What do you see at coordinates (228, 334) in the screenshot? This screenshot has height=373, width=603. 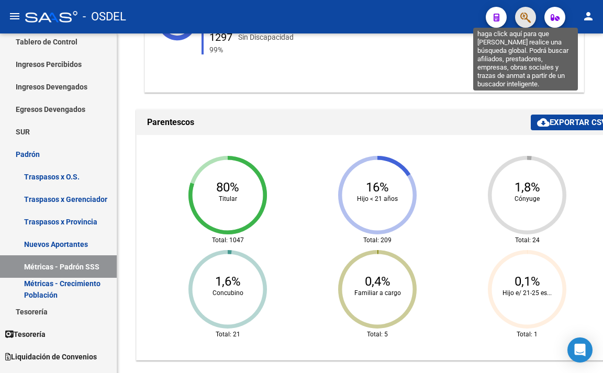 I see `text: Total: 21` at bounding box center [228, 334].